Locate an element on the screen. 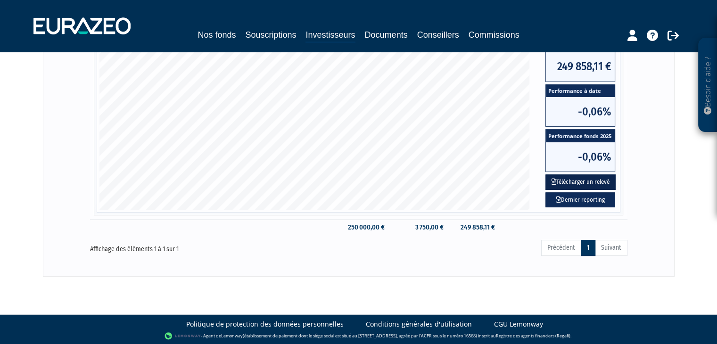  td: 3 750,00 € is located at coordinates (419, 227).